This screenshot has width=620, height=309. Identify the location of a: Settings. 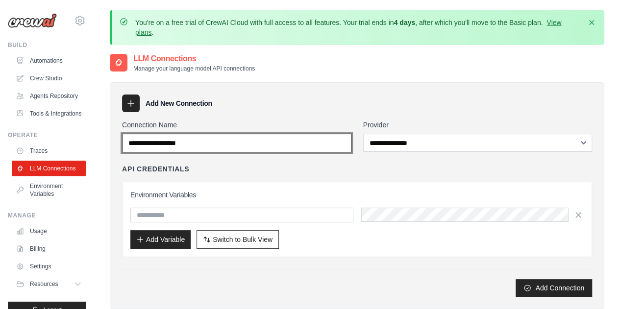
(49, 267).